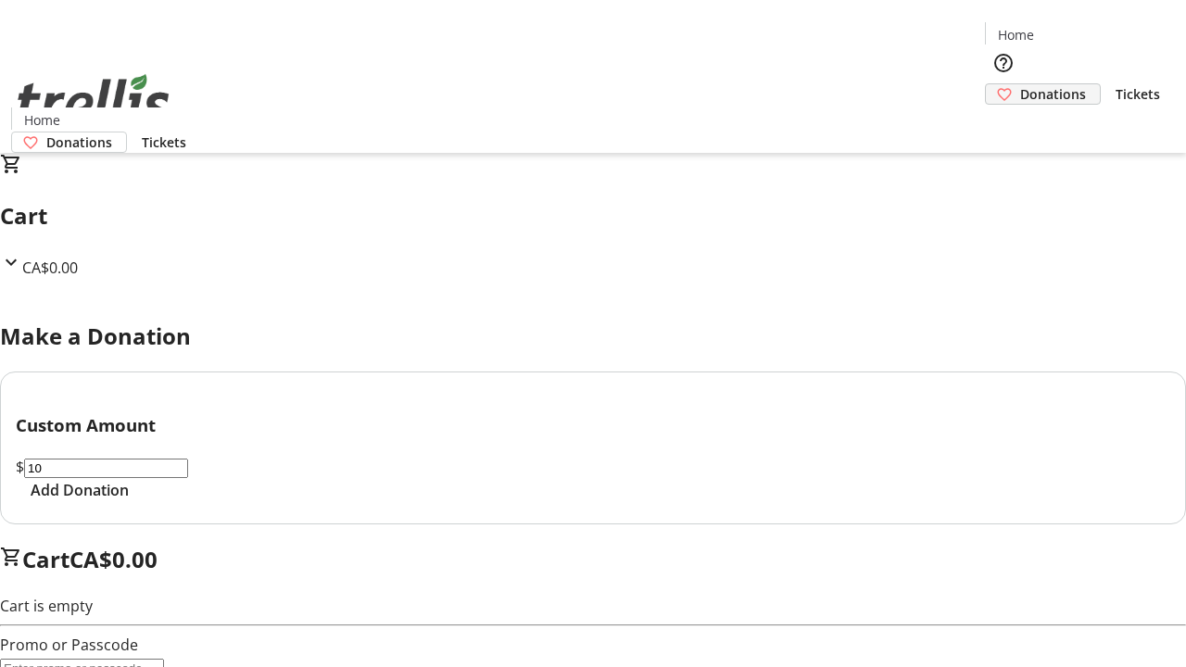 Image resolution: width=1186 pixels, height=667 pixels. I want to click on h3: Custom Amount, so click(593, 425).